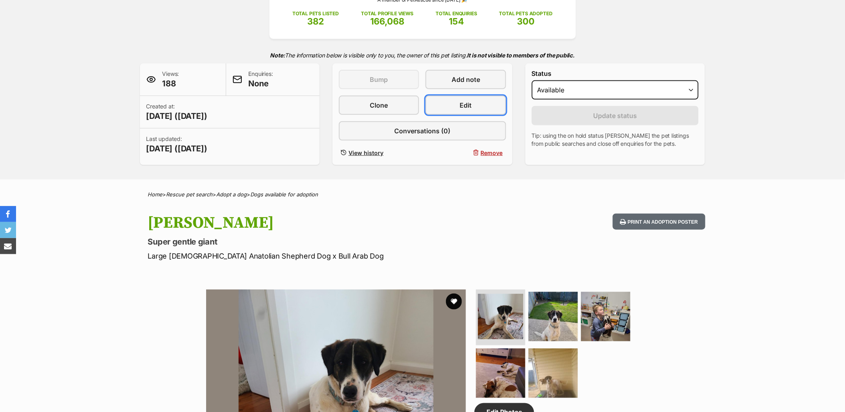  I want to click on span: Update status, so click(616, 116).